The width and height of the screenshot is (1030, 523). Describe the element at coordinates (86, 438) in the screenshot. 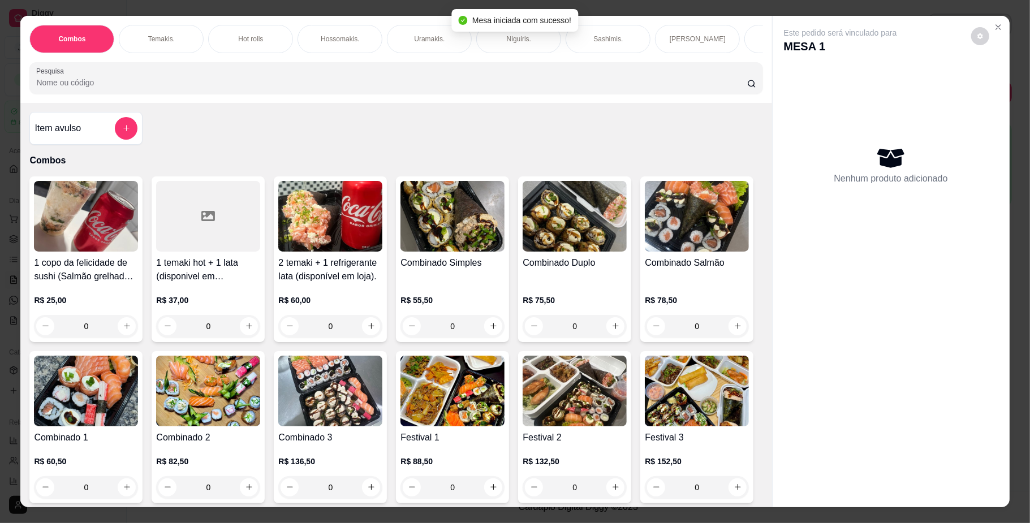

I see `h4: Combinado 1` at that location.